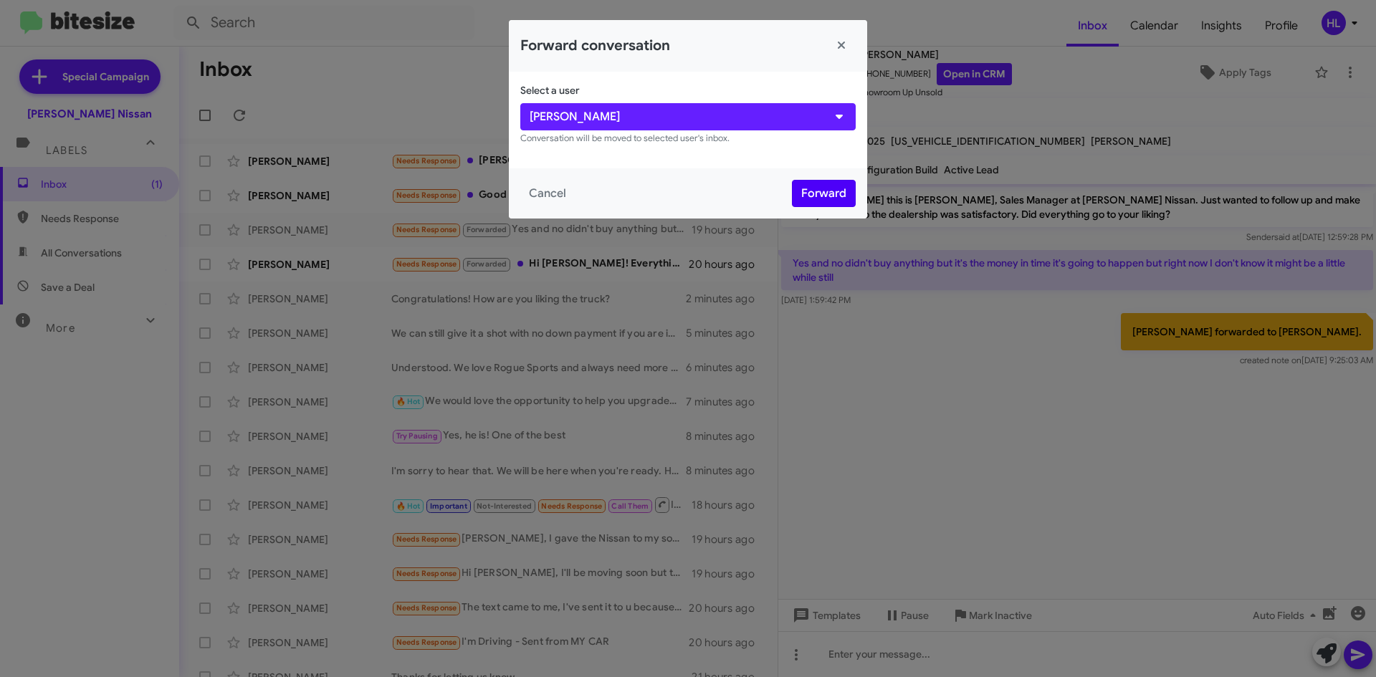  Describe the element at coordinates (595, 46) in the screenshot. I see `h2: Forward conversation` at that location.